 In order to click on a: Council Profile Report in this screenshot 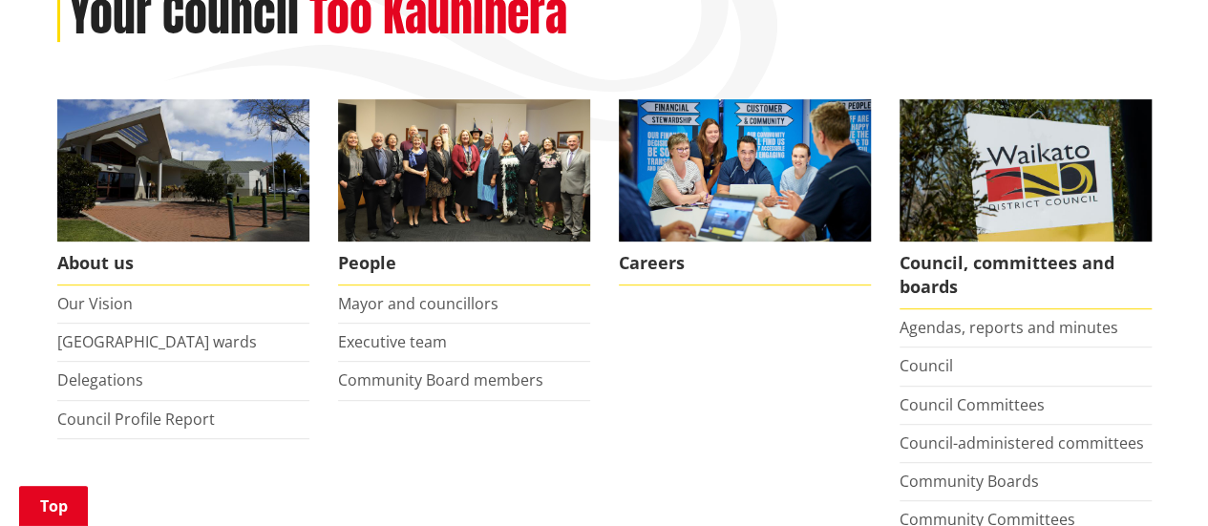, I will do `click(136, 419)`.